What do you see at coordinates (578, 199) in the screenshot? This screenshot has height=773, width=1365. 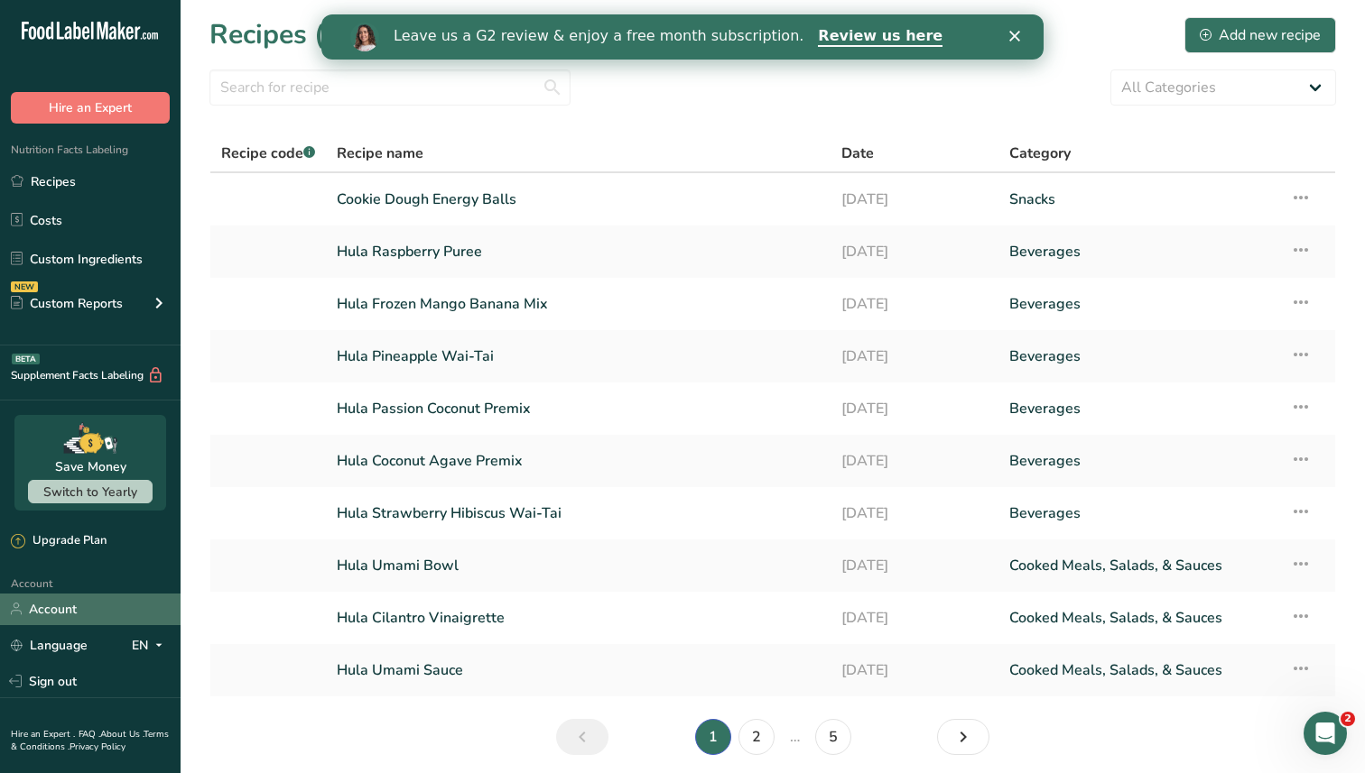 I see `a: Cookie Dough Energy Balls` at bounding box center [578, 199].